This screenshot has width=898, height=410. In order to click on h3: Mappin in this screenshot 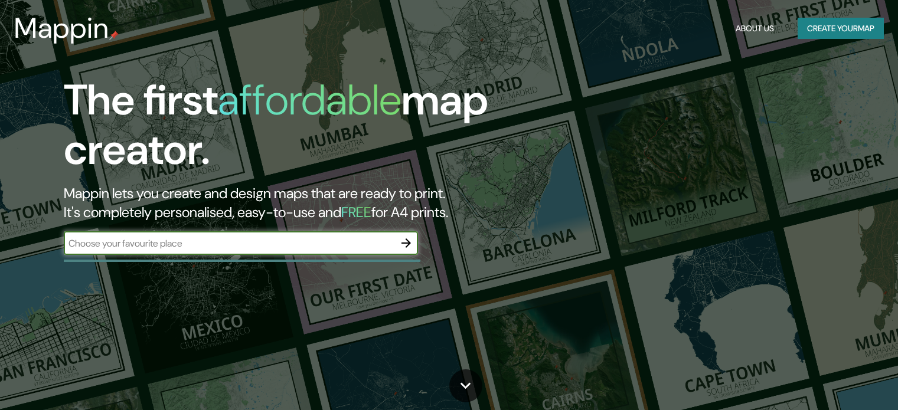, I will do `click(61, 28)`.